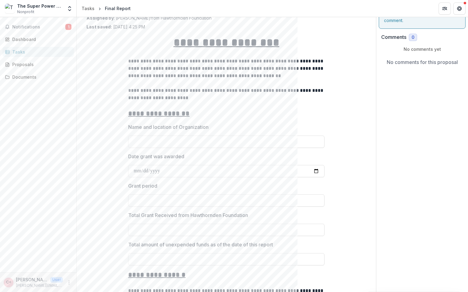 This screenshot has height=292, width=468. Describe the element at coordinates (40, 6) in the screenshot. I see `div: The Super Power Agency` at that location.